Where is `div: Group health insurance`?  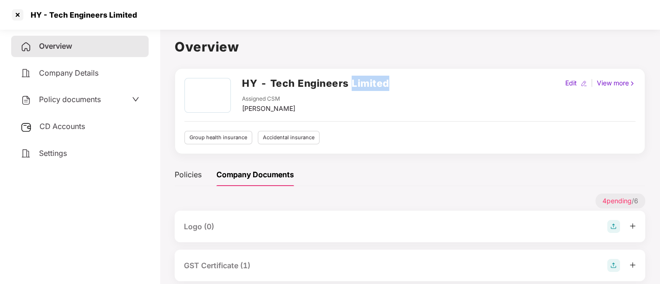 div: Group health insurance is located at coordinates (218, 138).